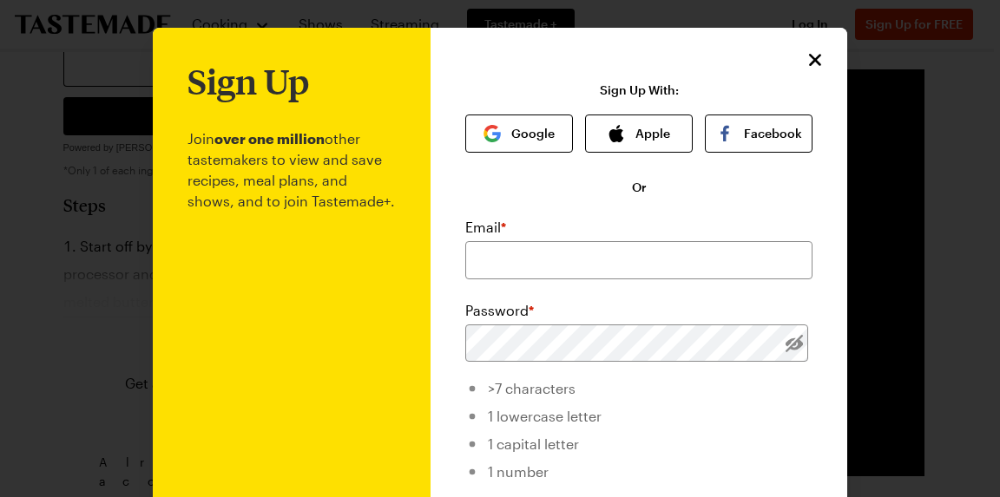 The height and width of the screenshot is (497, 1000). Describe the element at coordinates (533, 443) in the screenshot. I see `span: 1 capital letter` at that location.